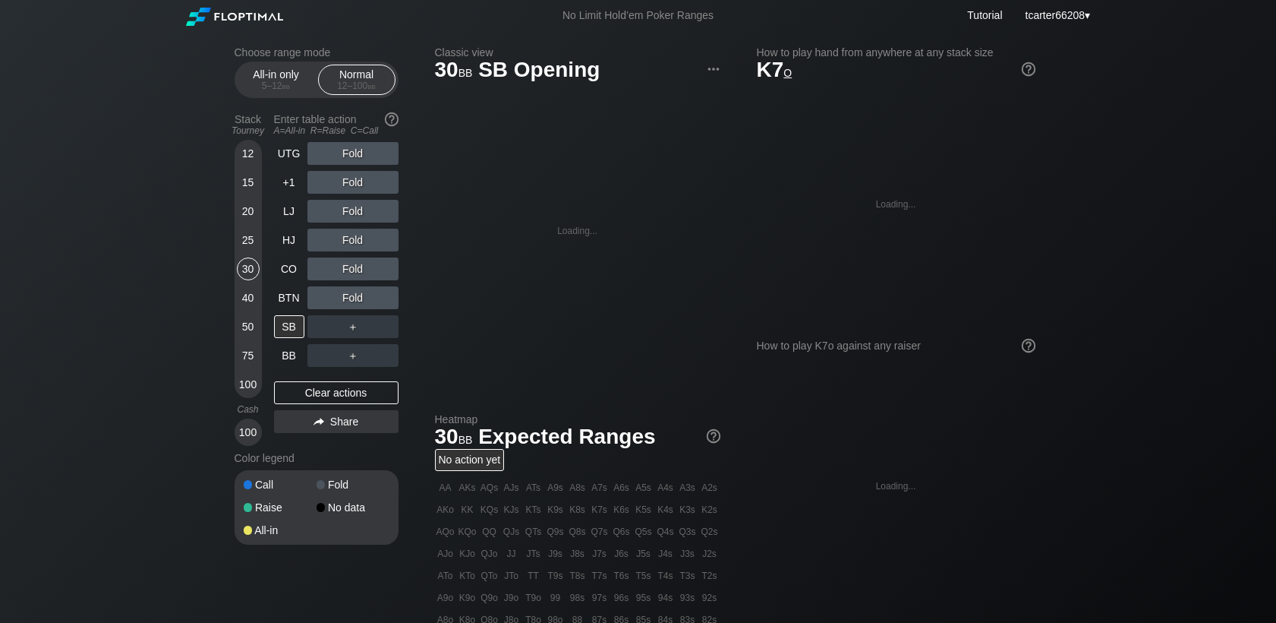  I want to click on div: ATs, so click(534, 487).